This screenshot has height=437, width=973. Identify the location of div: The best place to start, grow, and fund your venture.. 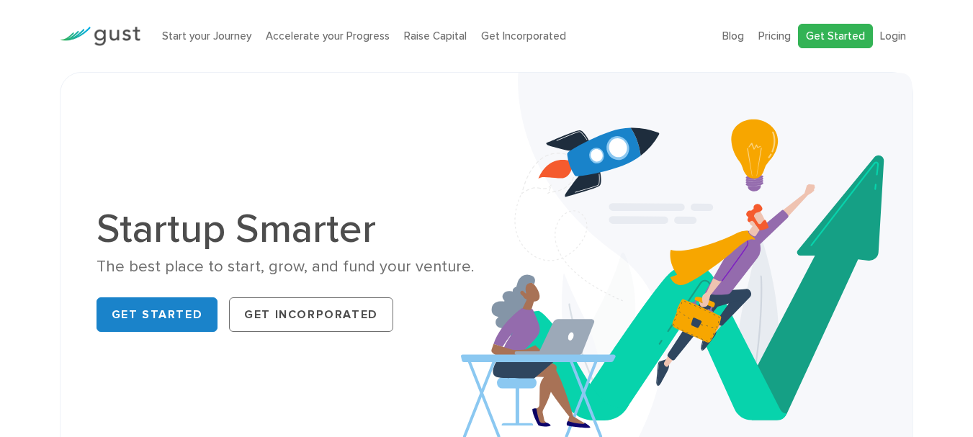
(286, 267).